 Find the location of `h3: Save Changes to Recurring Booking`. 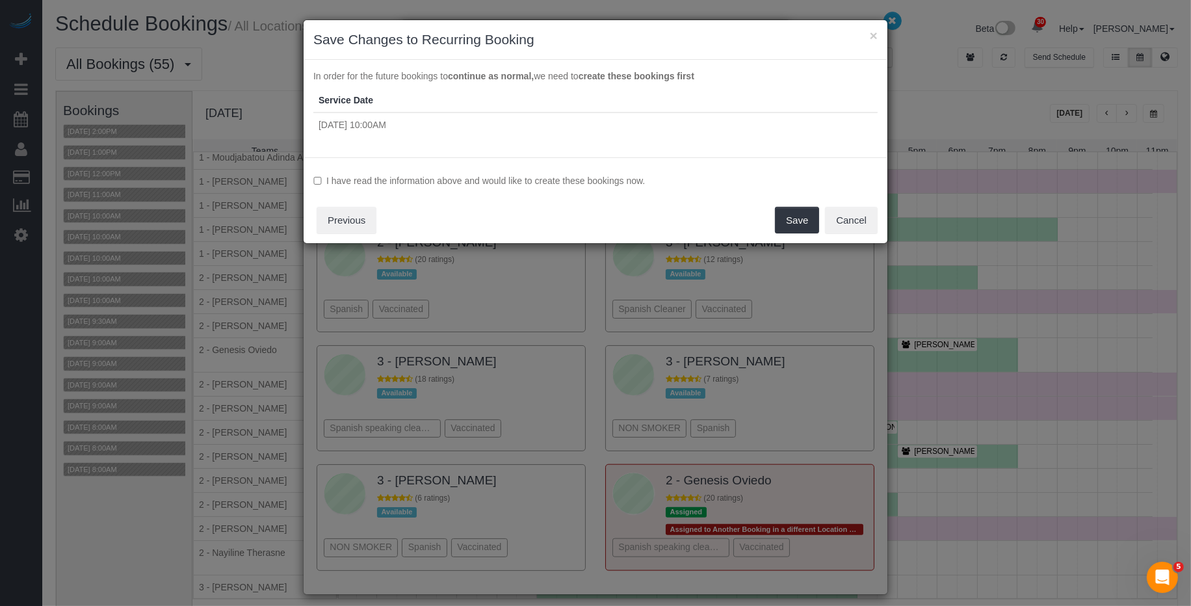

h3: Save Changes to Recurring Booking is located at coordinates (596, 40).